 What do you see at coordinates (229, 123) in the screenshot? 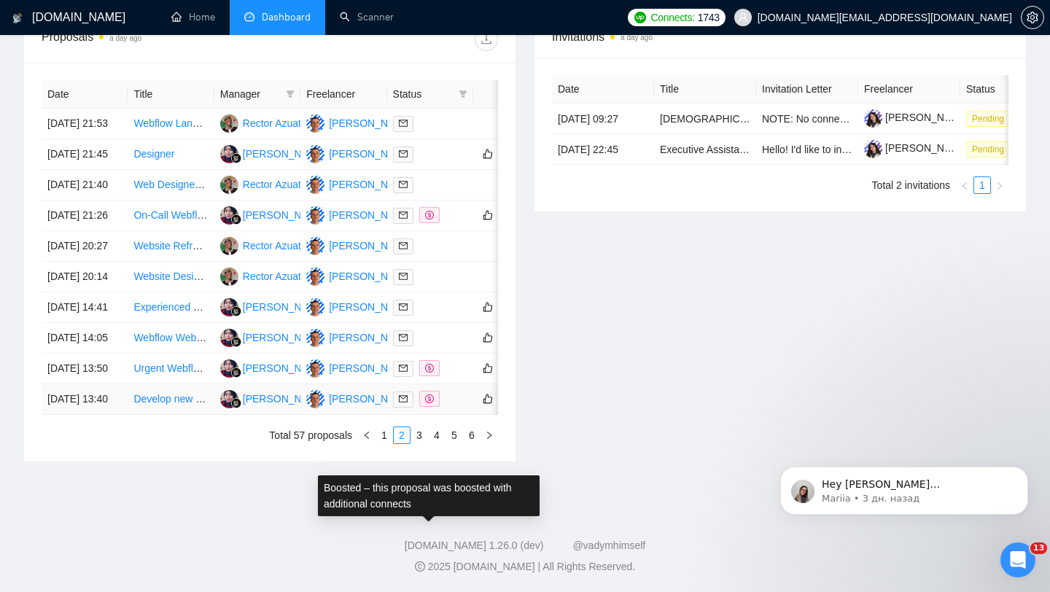
I see `img: RA` at bounding box center [229, 123].